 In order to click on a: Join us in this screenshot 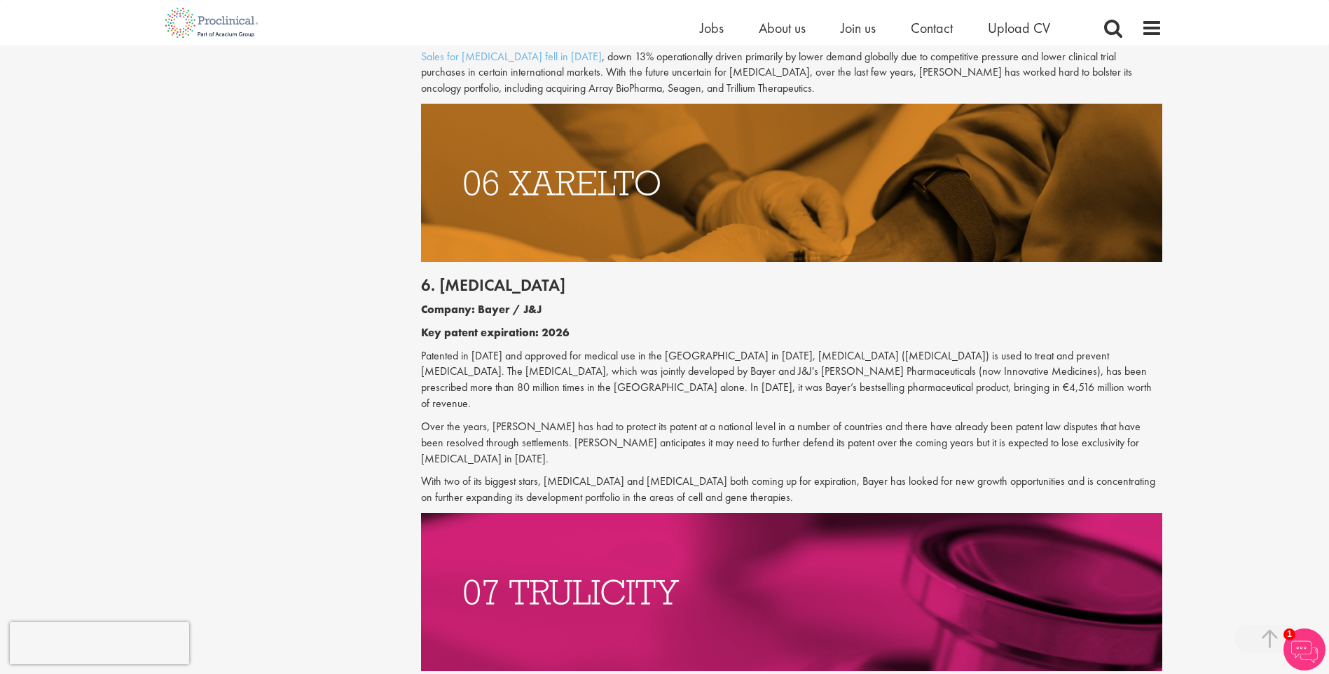, I will do `click(858, 28)`.